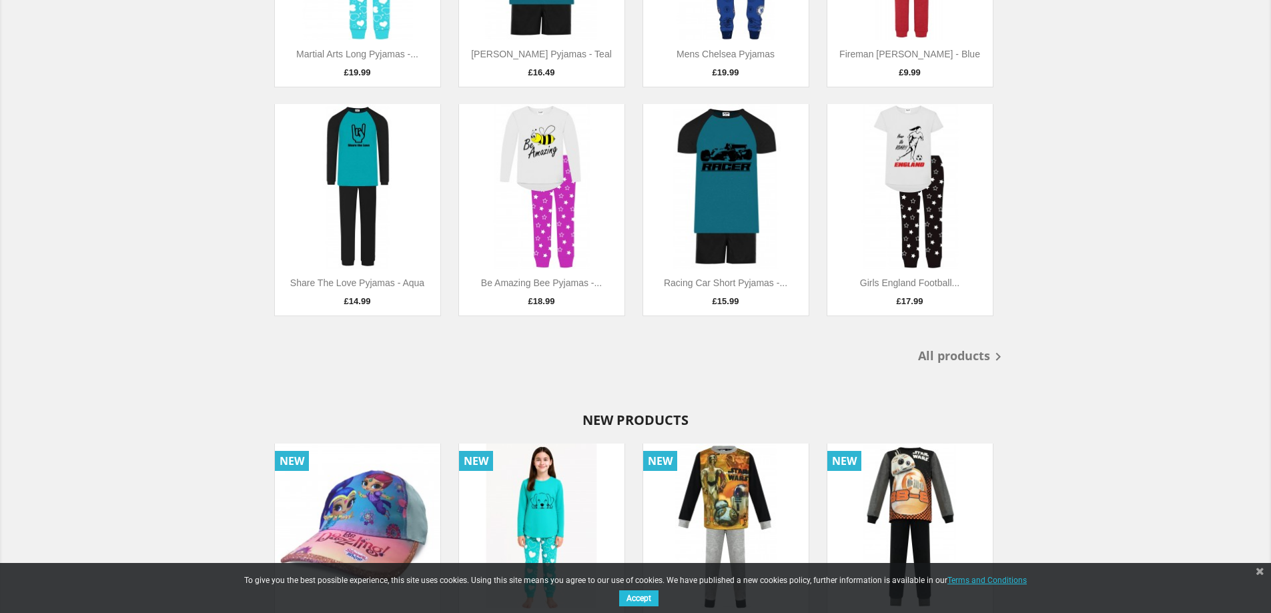 The width and height of the screenshot is (1271, 613). What do you see at coordinates (910, 187) in the screenshot?
I see `img: Girls England Football...` at bounding box center [910, 187].